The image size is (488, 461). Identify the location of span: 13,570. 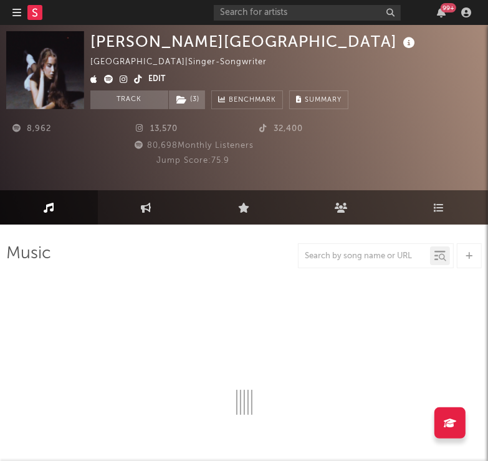
(157, 129).